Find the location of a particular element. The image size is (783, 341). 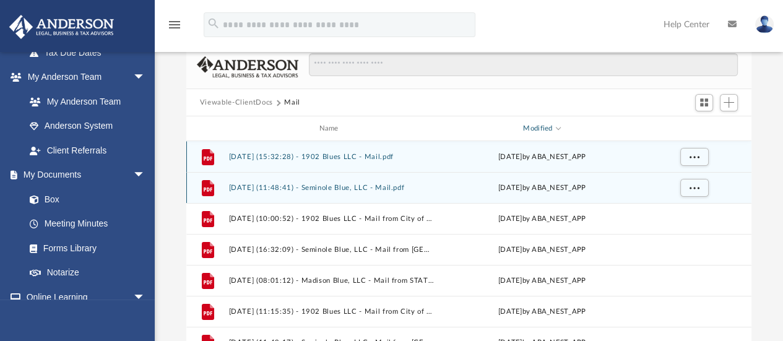

a: My Anderson Teamarrow_drop_down is located at coordinates (83, 77).